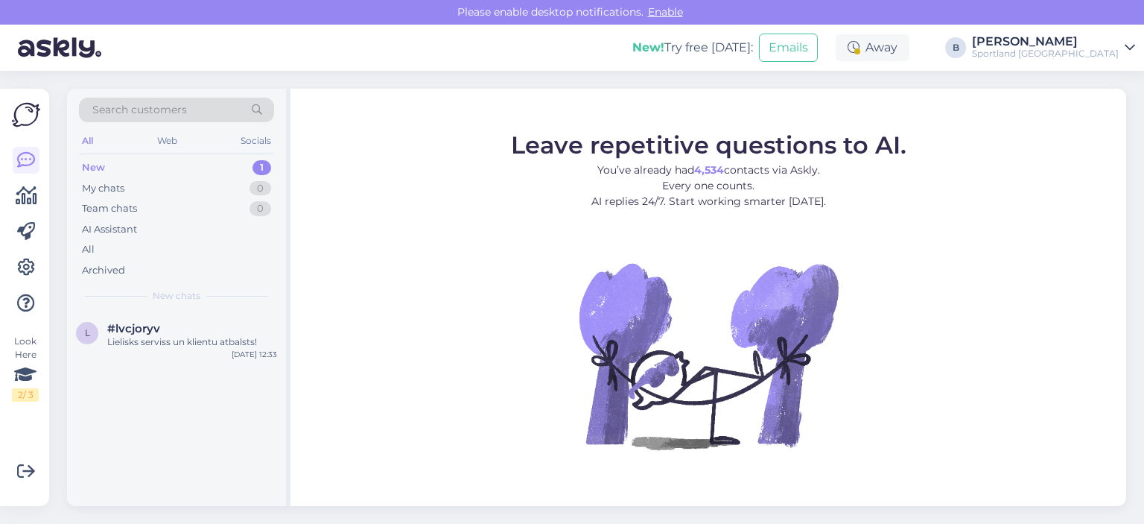 The height and width of the screenshot is (524, 1144). What do you see at coordinates (262, 168) in the screenshot?
I see `div: 1` at bounding box center [262, 168].